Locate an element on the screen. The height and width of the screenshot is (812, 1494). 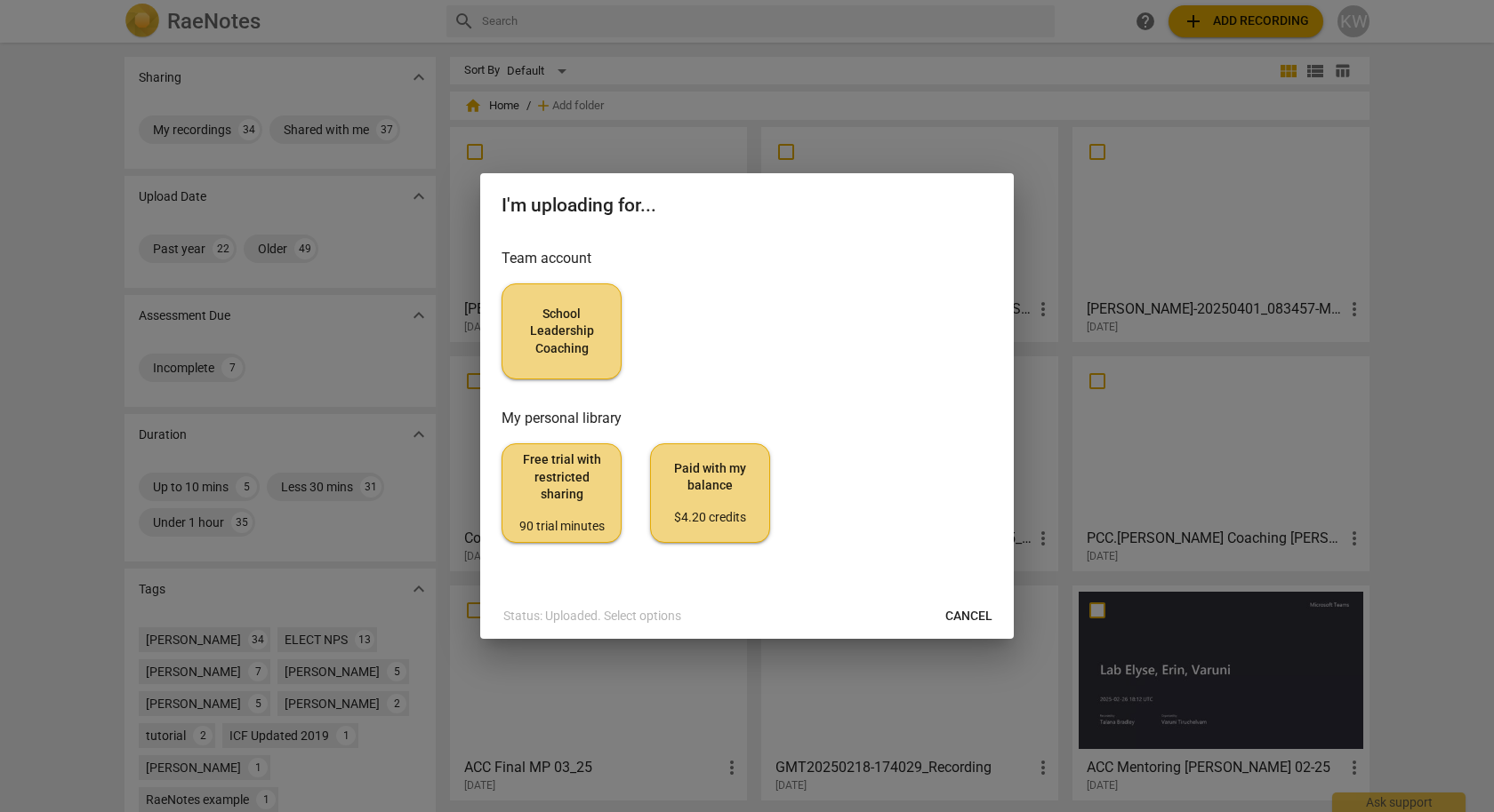
span: Cancel is located at coordinates (969, 617).